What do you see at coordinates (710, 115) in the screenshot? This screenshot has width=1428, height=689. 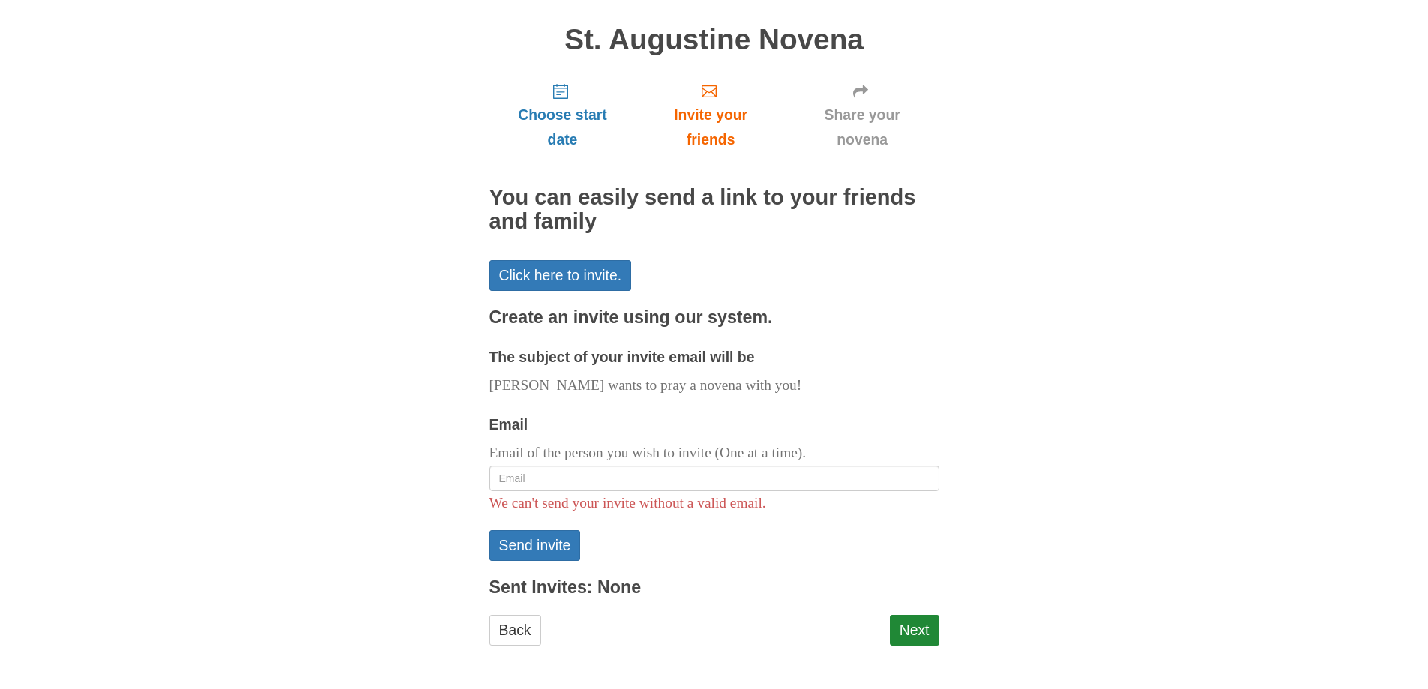 I see `a: Invite your friends` at bounding box center [710, 115].